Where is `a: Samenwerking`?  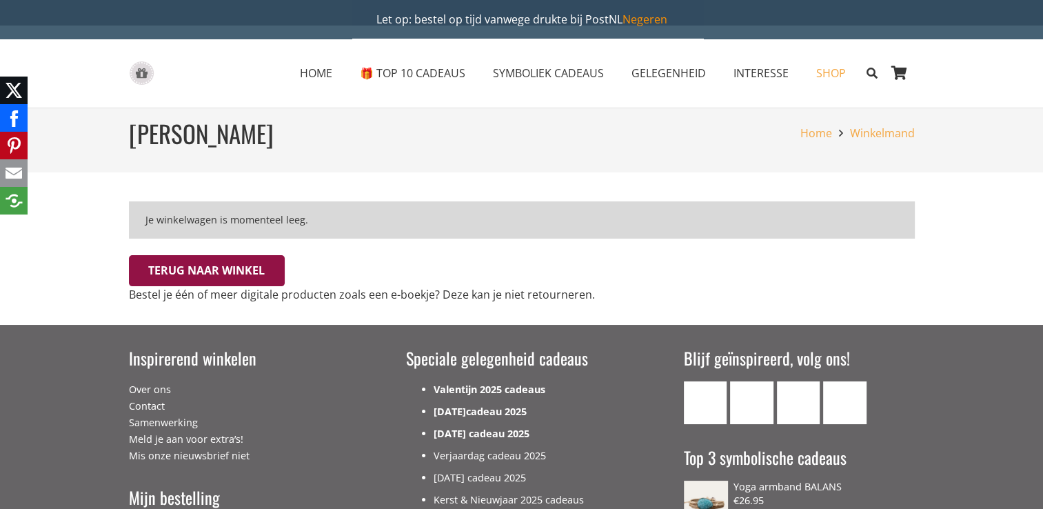
a: Samenwerking is located at coordinates (163, 422).